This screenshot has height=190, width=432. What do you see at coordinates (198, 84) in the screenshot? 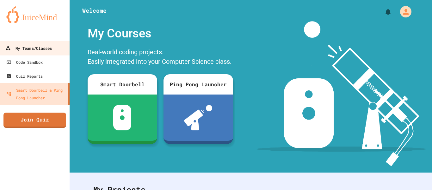
I see `div: Ping Pong Launcher` at bounding box center [198, 84].